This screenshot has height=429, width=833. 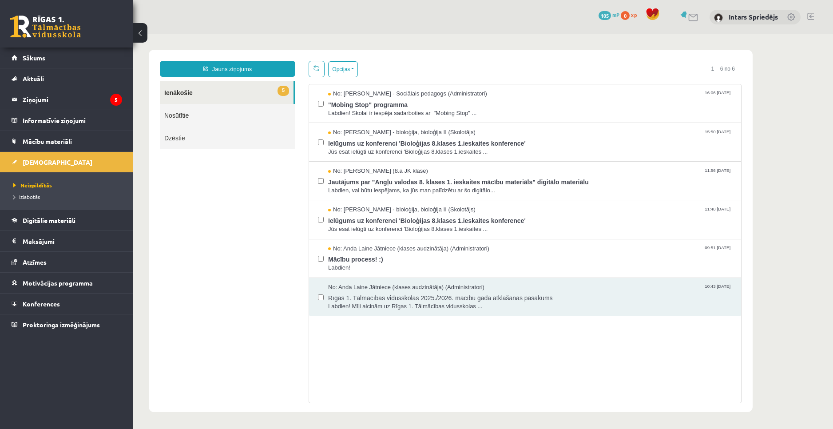 I want to click on span: Labdien, vai būtu iespējams, ka jūs man palīdzētu ar šo digitālo..., so click(x=397, y=156).